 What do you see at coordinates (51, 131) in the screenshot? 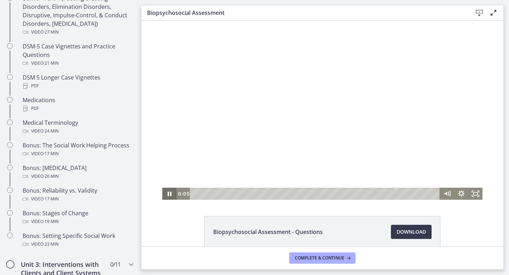
I see `span: · 24 min` at bounding box center [51, 131].